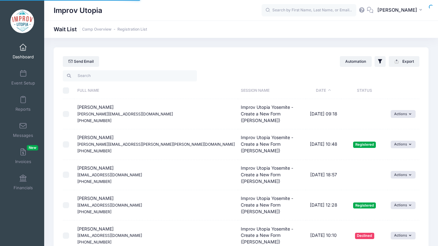 The width and height of the screenshot is (438, 246). I want to click on a: Registration List, so click(132, 29).